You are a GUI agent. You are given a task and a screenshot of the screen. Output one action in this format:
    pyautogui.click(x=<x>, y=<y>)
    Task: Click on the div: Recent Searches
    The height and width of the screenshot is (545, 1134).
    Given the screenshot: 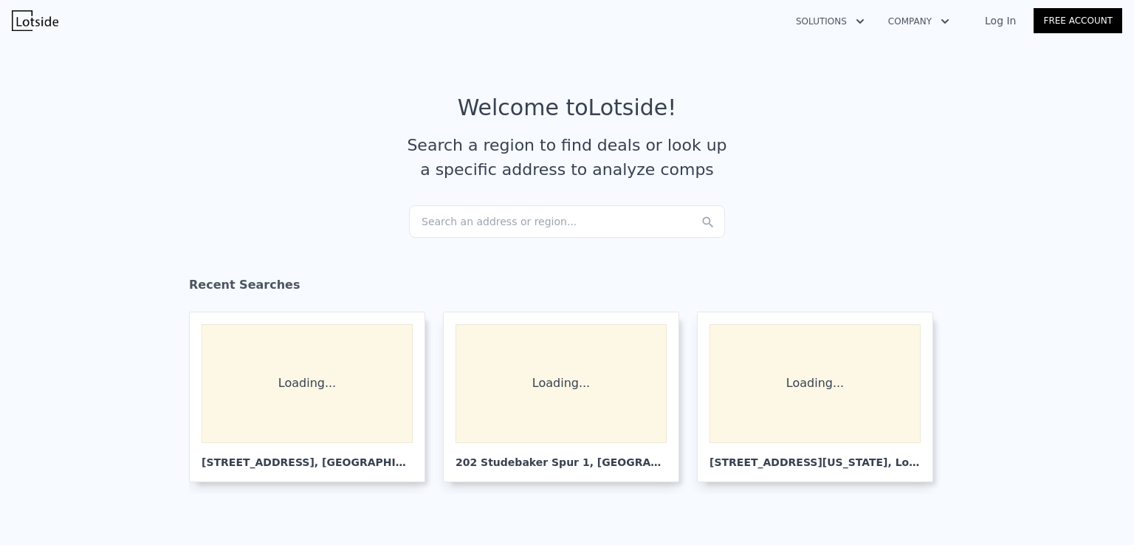 What is the action you would take?
    pyautogui.click(x=567, y=288)
    